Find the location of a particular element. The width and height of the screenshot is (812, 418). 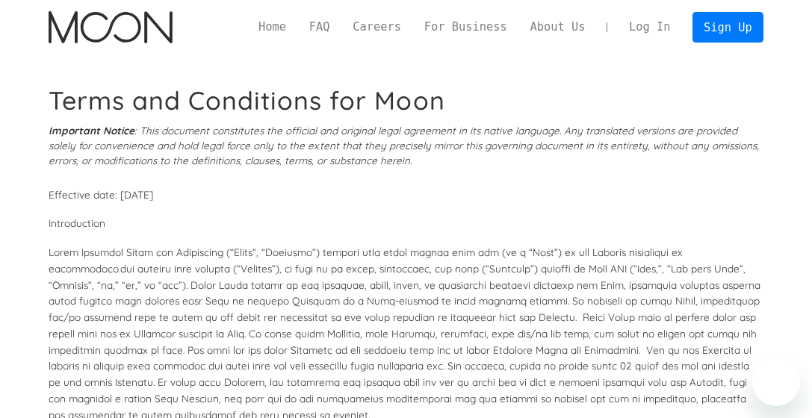

a: Sign Up is located at coordinates (727, 27).